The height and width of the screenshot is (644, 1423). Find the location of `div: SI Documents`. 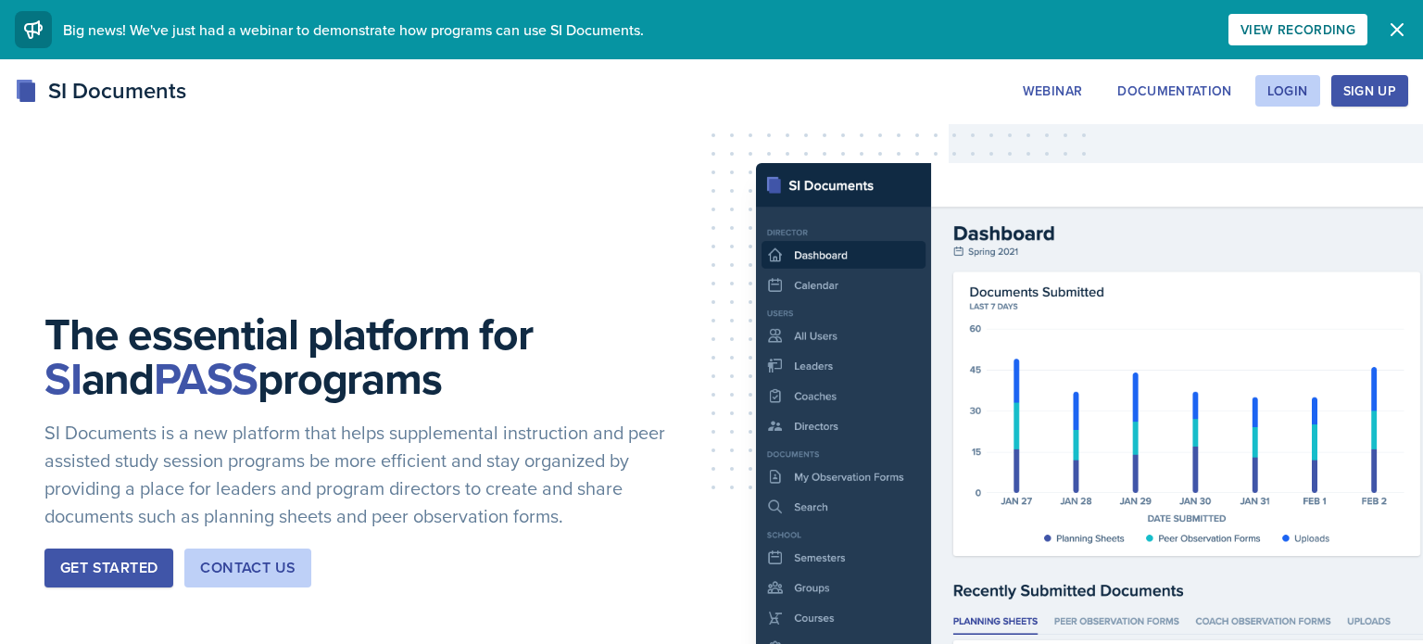

div: SI Documents is located at coordinates (100, 91).